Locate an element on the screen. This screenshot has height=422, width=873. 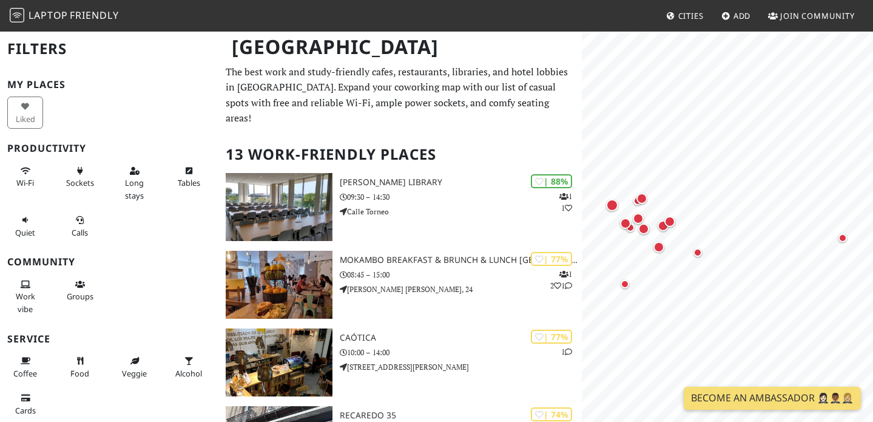
img: Mokambo Breakfast & Brunch & Lunch Sevilla is located at coordinates (279, 285).